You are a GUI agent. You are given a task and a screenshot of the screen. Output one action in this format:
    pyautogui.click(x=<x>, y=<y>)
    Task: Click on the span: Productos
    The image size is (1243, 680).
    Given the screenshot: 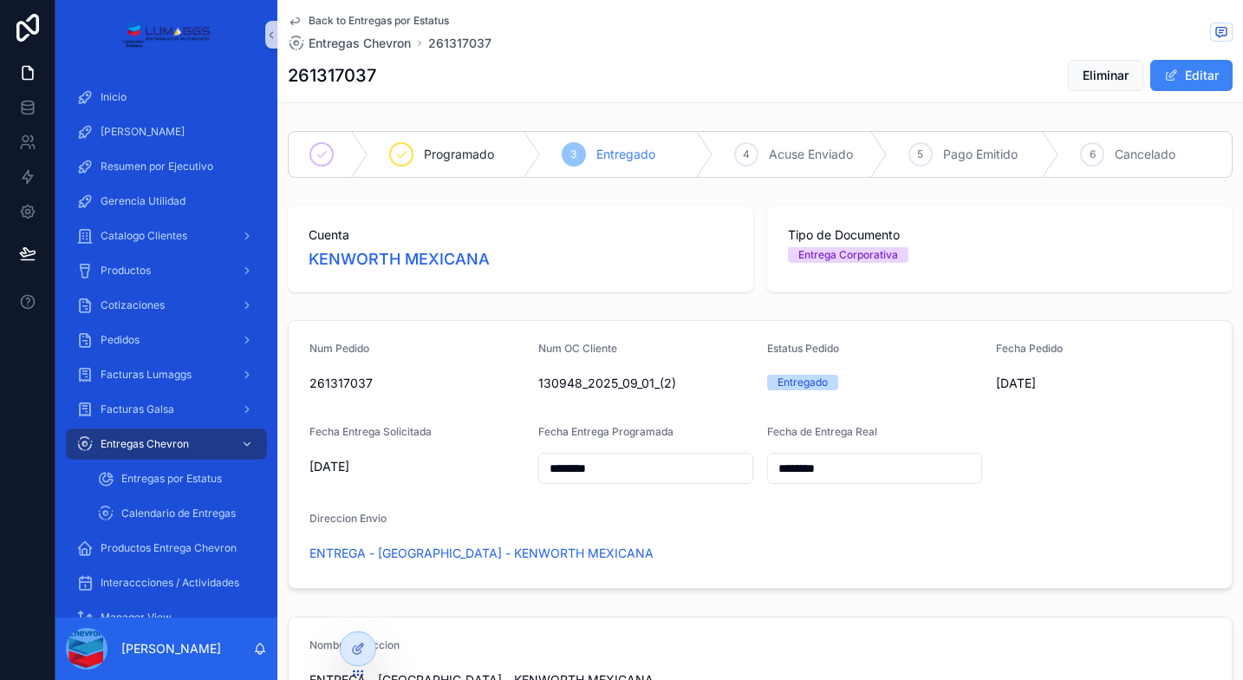 What is the action you would take?
    pyautogui.click(x=126, y=271)
    